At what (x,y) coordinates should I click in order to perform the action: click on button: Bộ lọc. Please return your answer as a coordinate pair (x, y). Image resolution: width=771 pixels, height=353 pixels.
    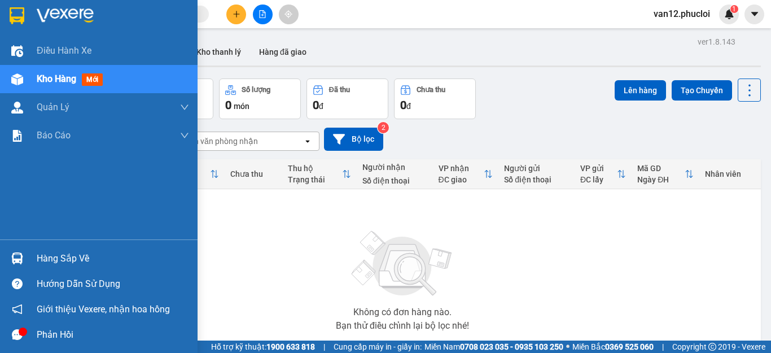
    Looking at the image, I should click on (354, 139).